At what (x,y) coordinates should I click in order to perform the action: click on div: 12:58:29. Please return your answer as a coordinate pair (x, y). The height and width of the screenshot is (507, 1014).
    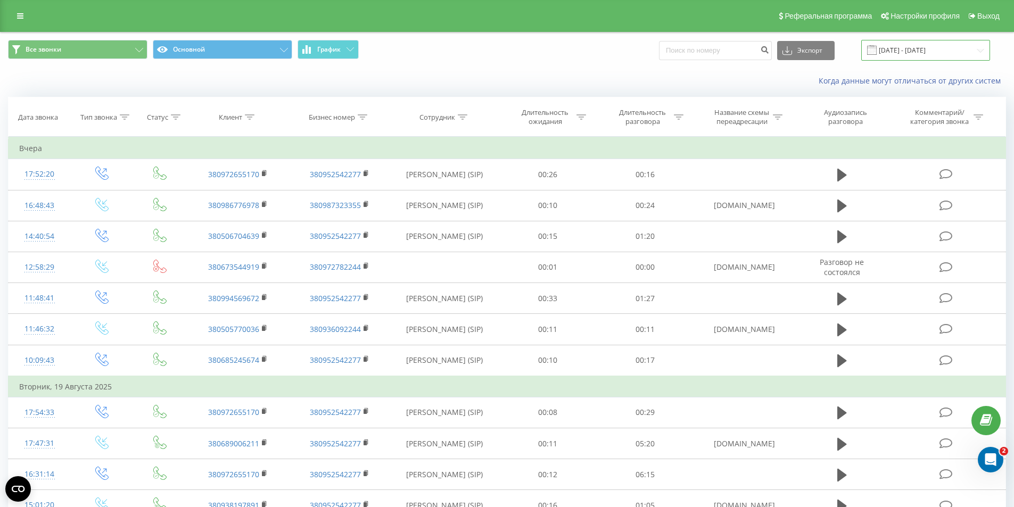
    Looking at the image, I should click on (39, 267).